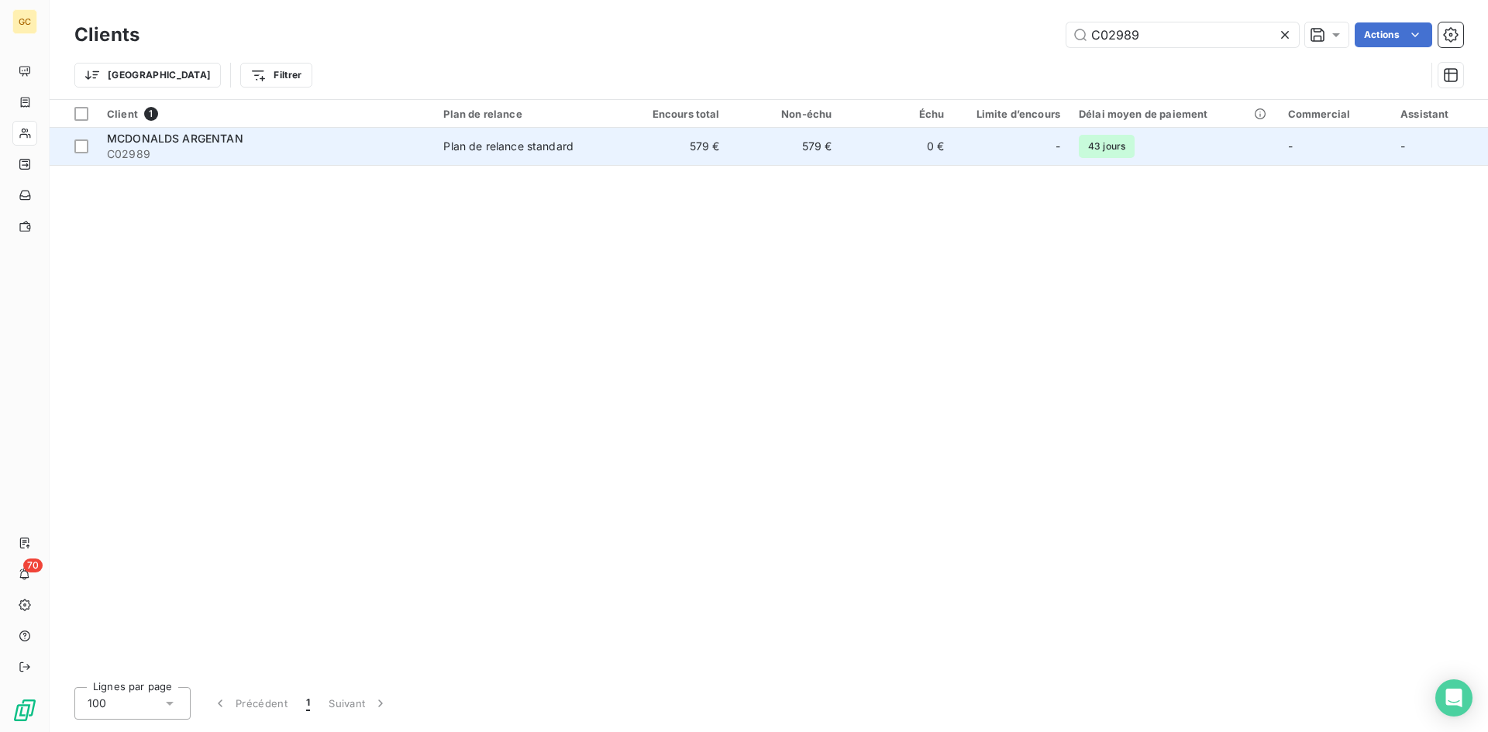  I want to click on span: C02989, so click(266, 154).